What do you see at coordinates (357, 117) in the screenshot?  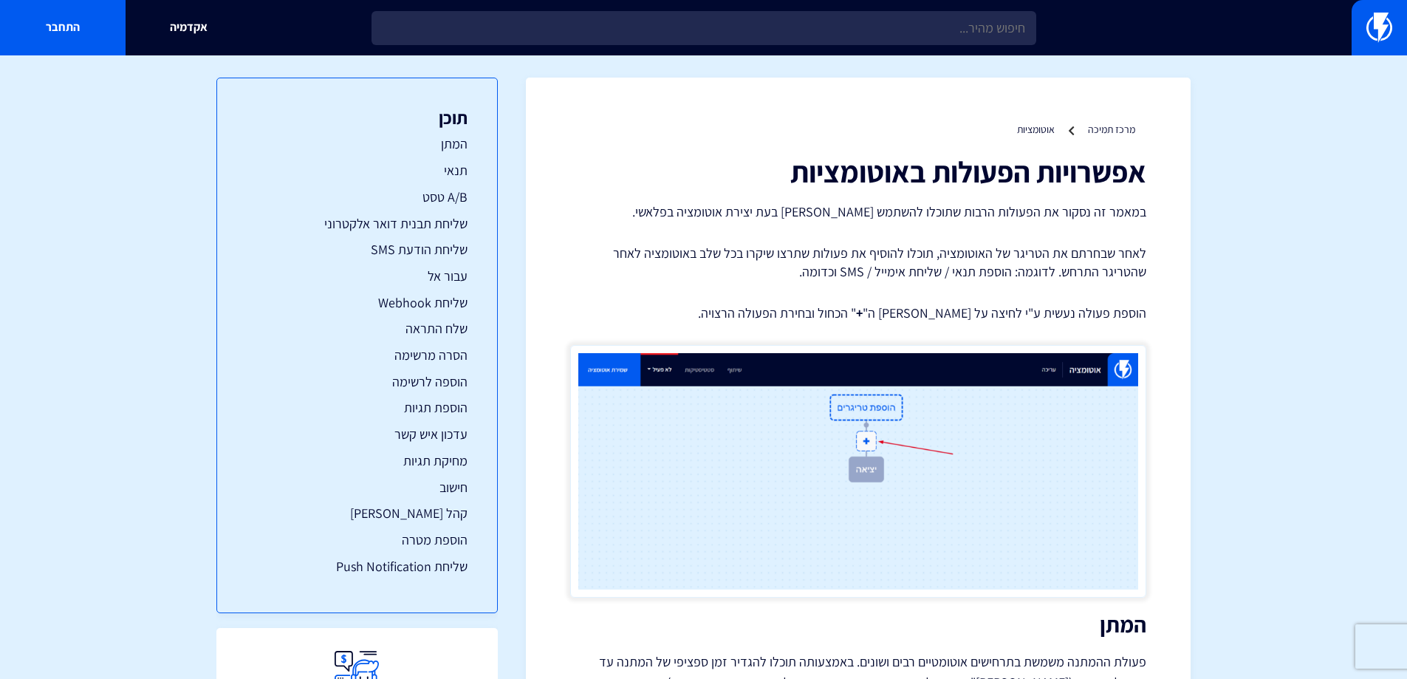 I see `h3: תוכן` at bounding box center [357, 117].